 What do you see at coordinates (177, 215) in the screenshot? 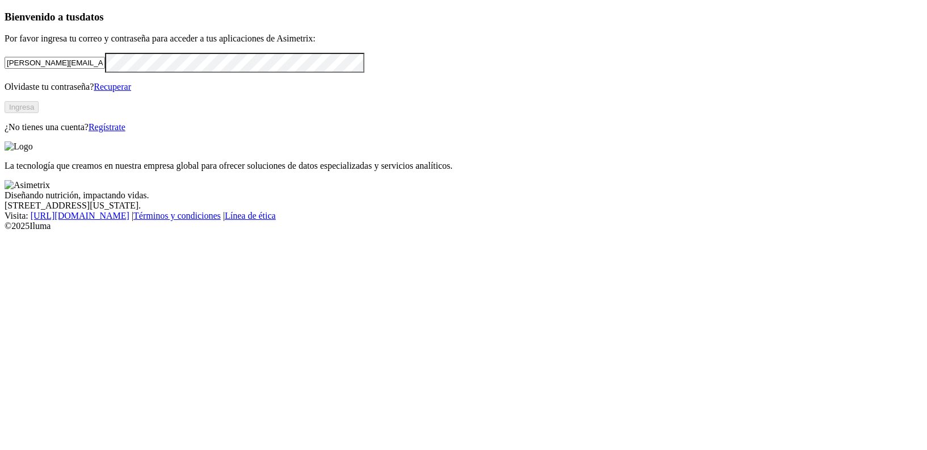
I see `a: Términos y condiciones` at bounding box center [177, 215].